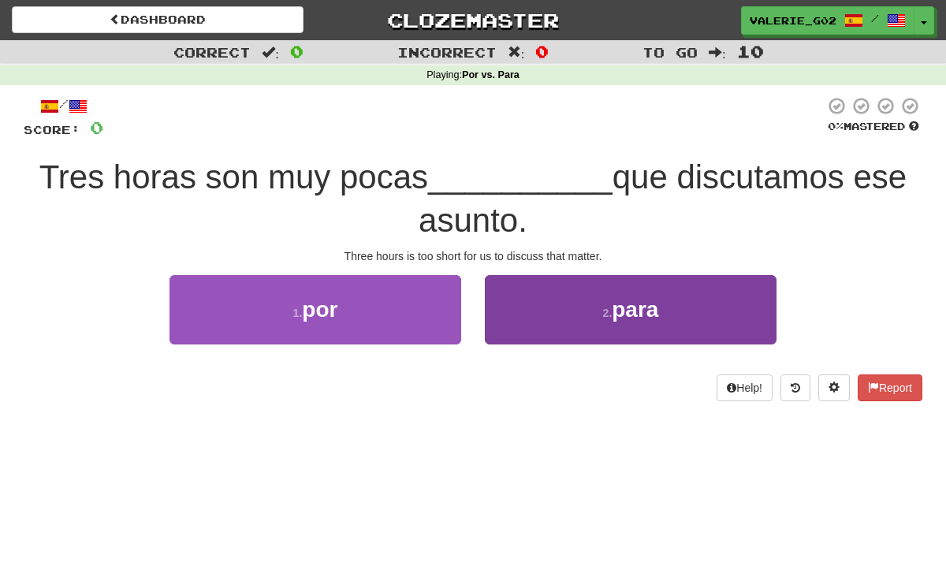  Describe the element at coordinates (635, 309) in the screenshot. I see `span: para` at that location.